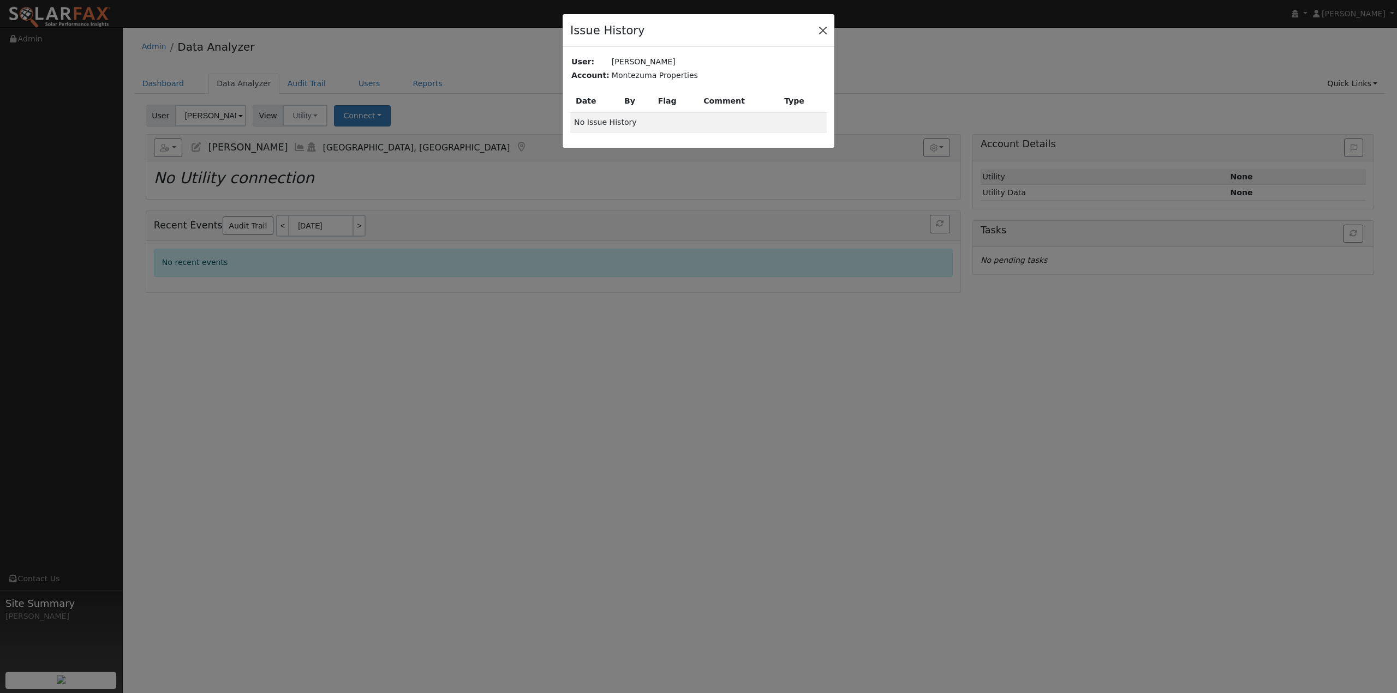 The height and width of the screenshot is (693, 1397). What do you see at coordinates (802, 101) in the screenshot?
I see `th: Type` at bounding box center [802, 101].